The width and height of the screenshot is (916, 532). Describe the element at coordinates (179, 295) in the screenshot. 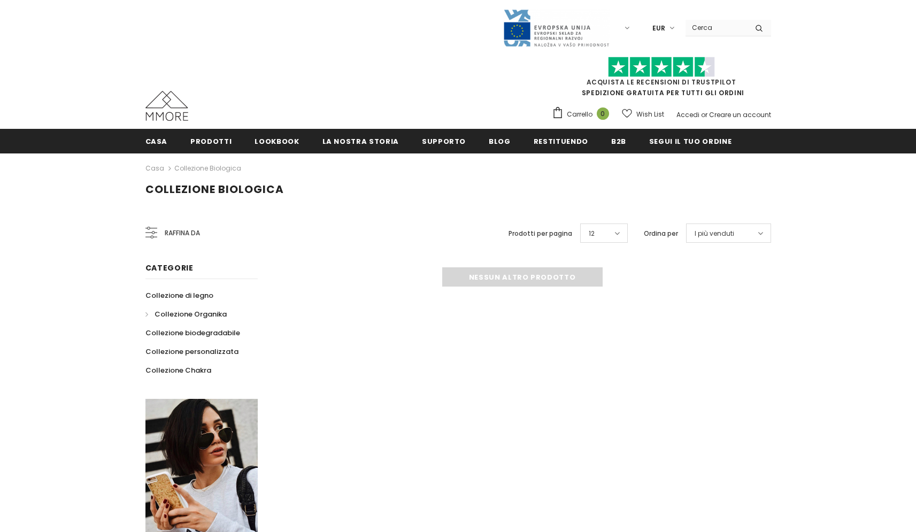

I see `span: Collezione di legno` at that location.